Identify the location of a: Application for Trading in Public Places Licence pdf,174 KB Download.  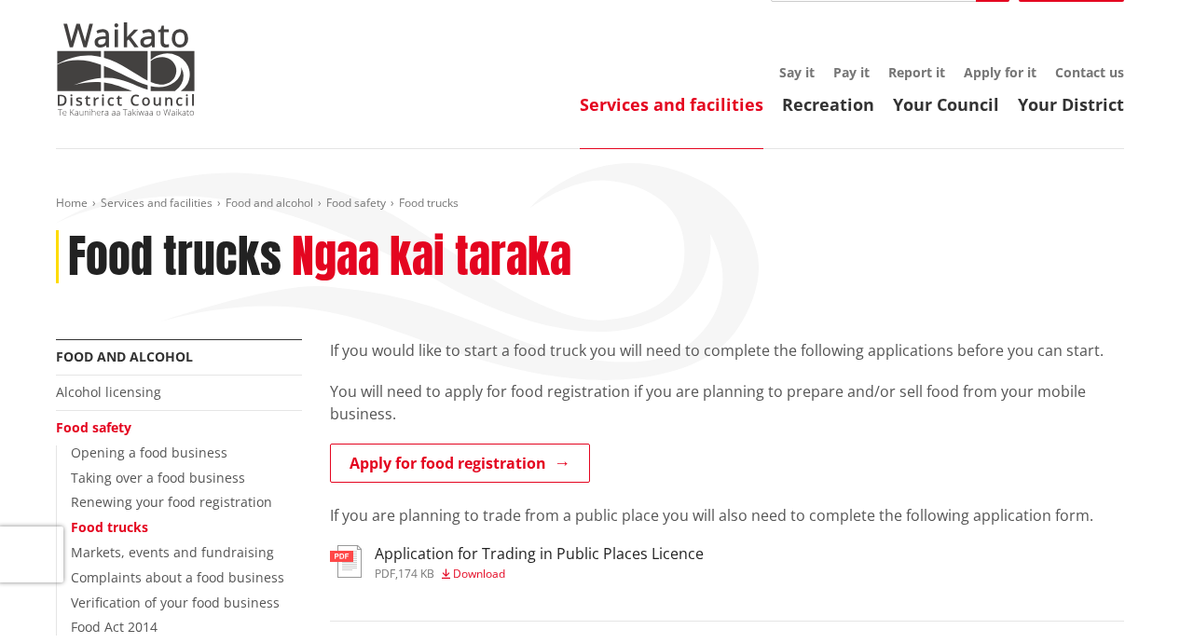
(517, 562).